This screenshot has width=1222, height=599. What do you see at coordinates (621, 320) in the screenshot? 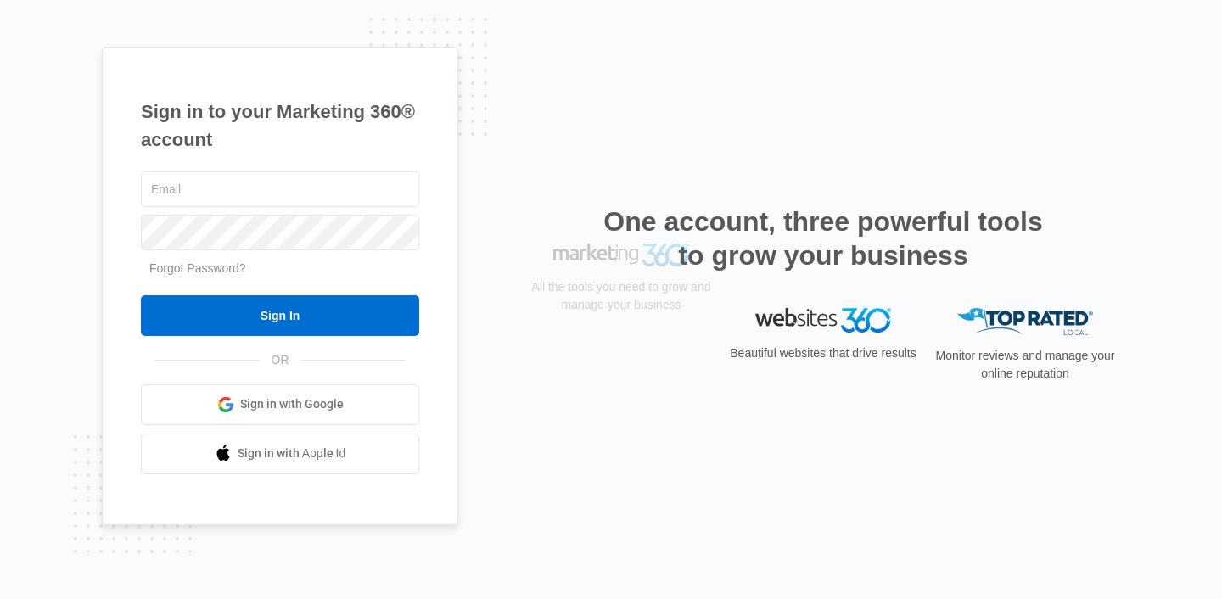
I see `img: Marketing 360` at bounding box center [621, 320].